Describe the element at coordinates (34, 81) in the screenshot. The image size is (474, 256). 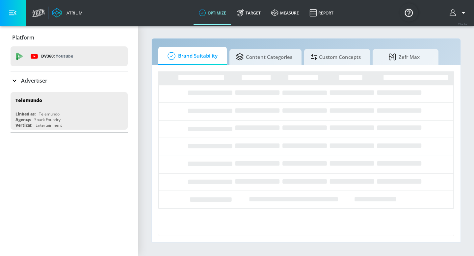
I see `p: Advertiser` at that location.